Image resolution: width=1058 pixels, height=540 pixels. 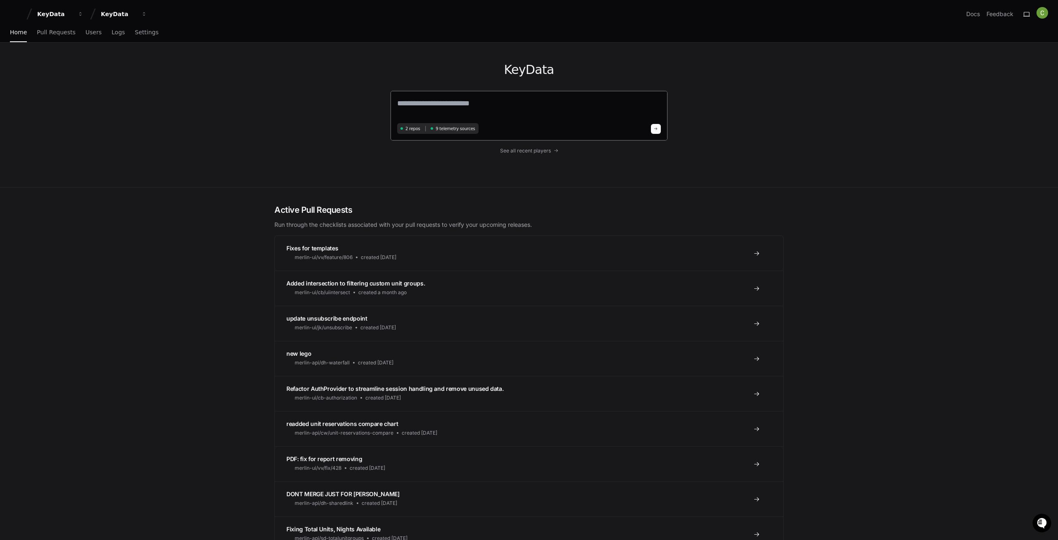 I want to click on span: PDF: fix for report removing, so click(x=324, y=459).